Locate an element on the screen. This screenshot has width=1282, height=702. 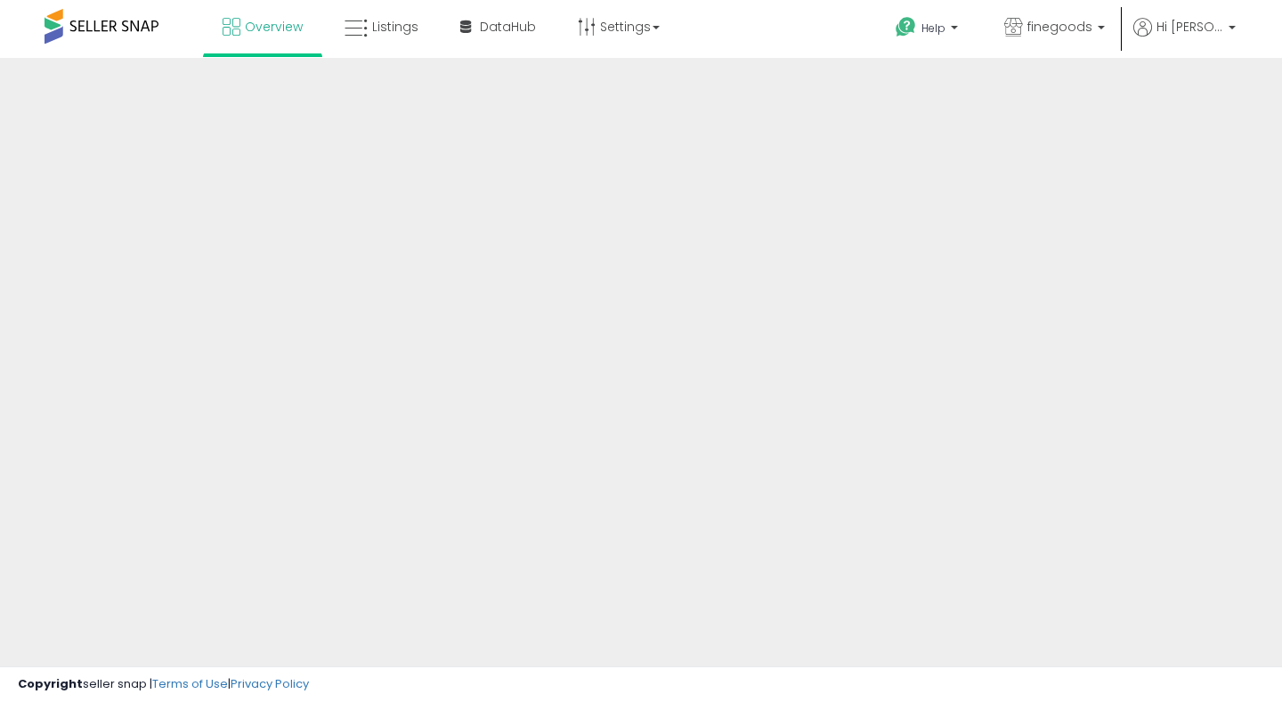
span: Listings is located at coordinates (395, 27).